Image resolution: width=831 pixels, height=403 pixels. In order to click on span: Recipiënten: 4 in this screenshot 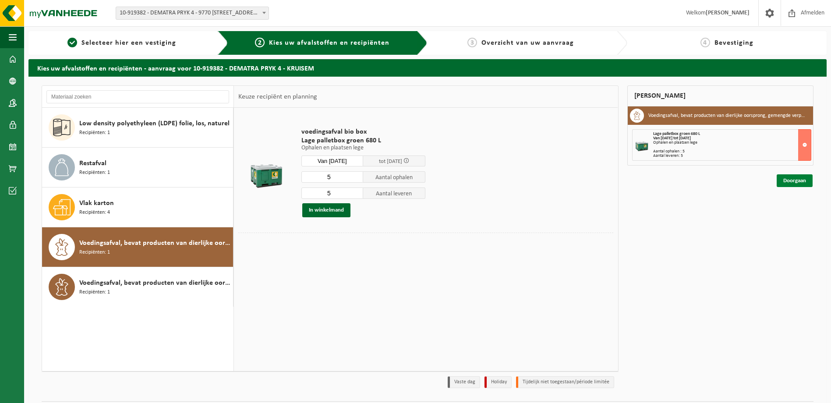, I will do `click(95, 212)`.